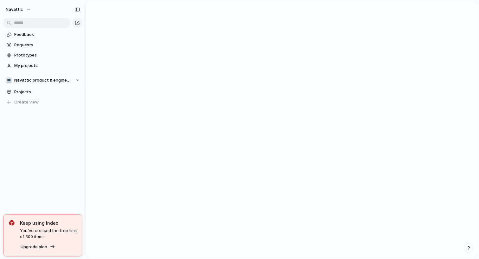  Describe the element at coordinates (18, 10) in the screenshot. I see `button: navattic` at that location.